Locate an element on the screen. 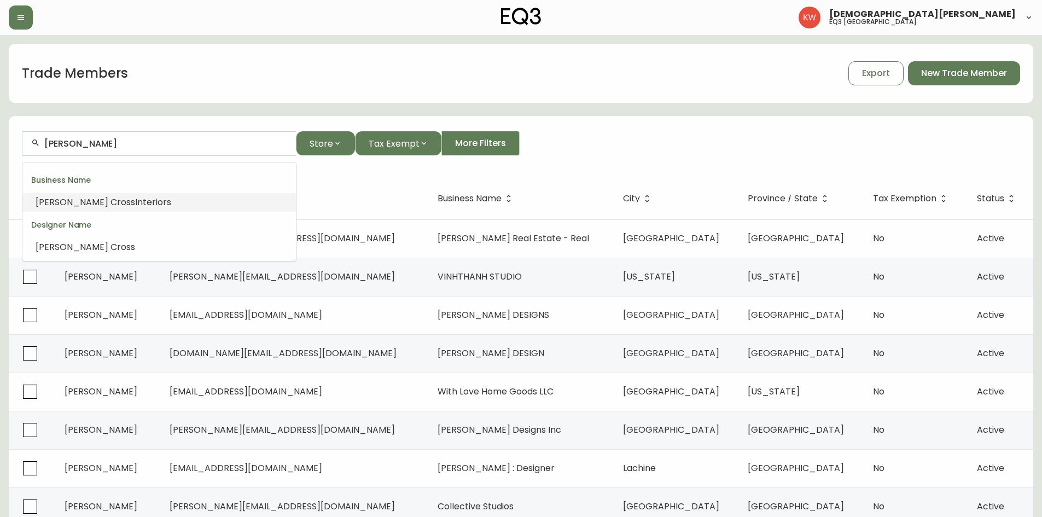 The height and width of the screenshot is (517, 1042). span: Lachine is located at coordinates (639, 468).